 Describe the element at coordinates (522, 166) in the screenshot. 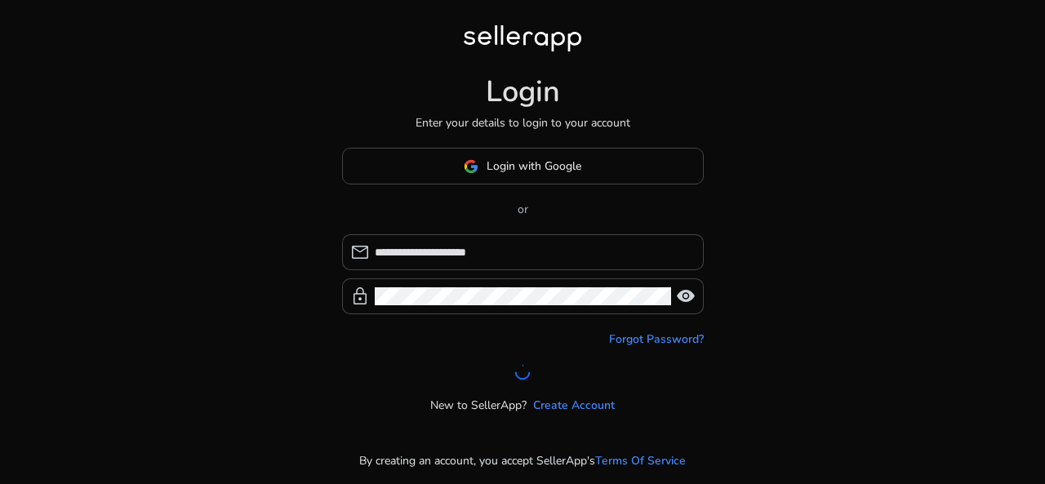

I see `button: Login with Google` at that location.